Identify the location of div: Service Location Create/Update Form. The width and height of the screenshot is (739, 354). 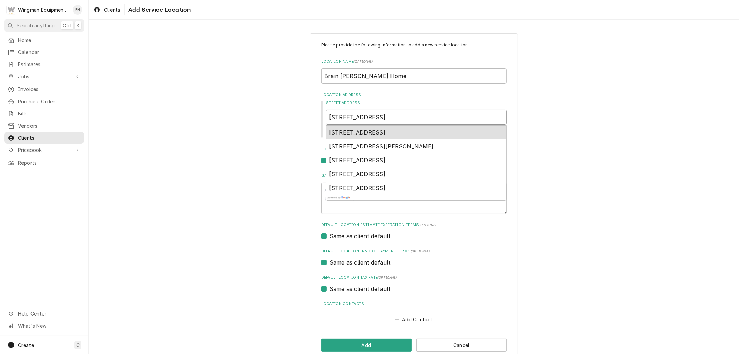
(413, 183).